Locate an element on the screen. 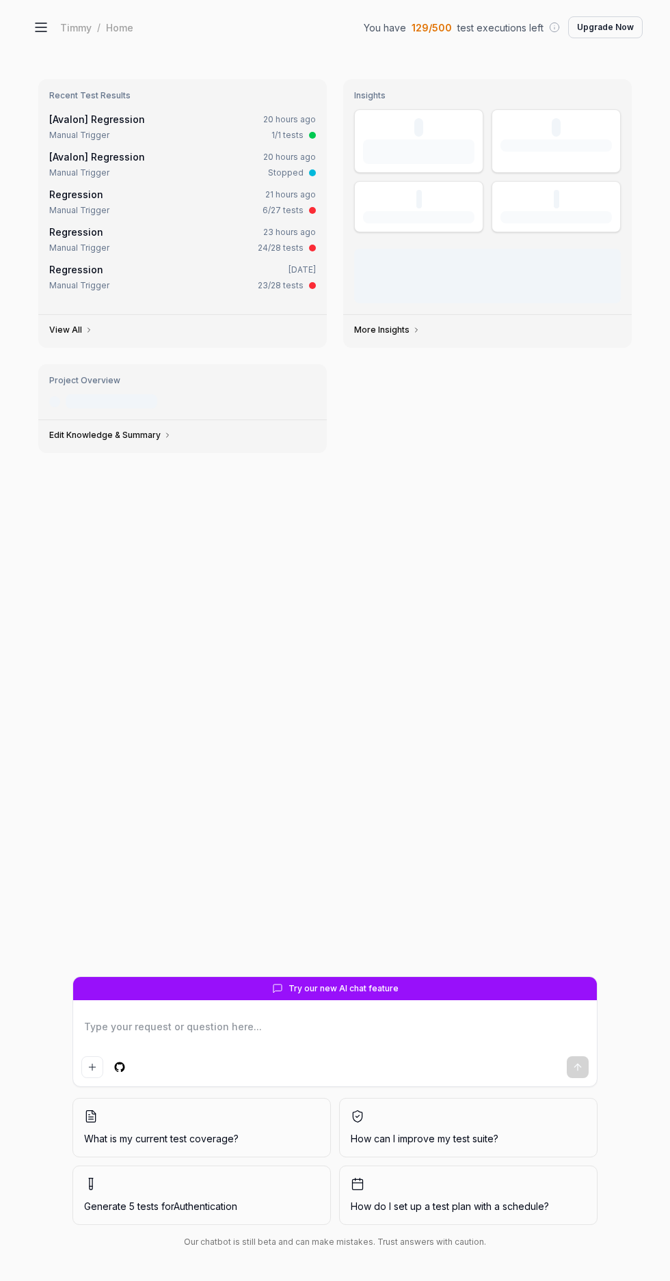  button: How can I improve my test suite? is located at coordinates (468, 1127).